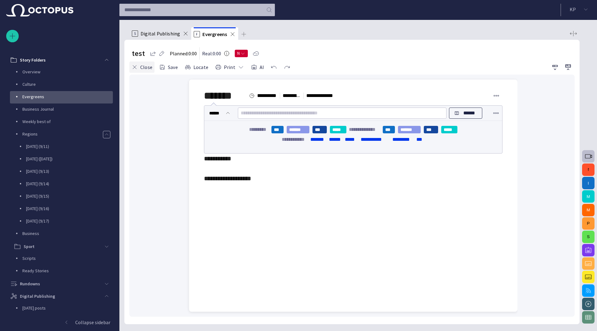 The image size is (597, 331). Describe the element at coordinates (589, 170) in the screenshot. I see `button: f` at that location.